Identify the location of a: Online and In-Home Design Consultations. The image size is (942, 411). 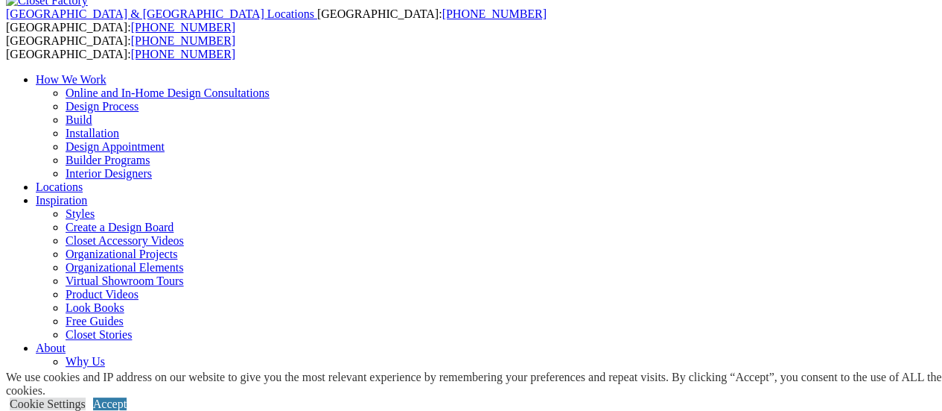
(168, 92).